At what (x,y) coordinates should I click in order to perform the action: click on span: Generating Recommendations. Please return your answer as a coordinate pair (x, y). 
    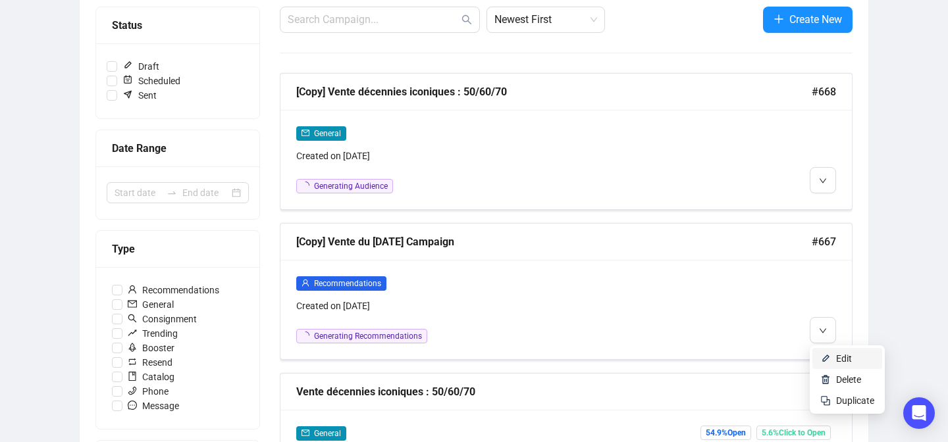
    Looking at the image, I should click on (368, 336).